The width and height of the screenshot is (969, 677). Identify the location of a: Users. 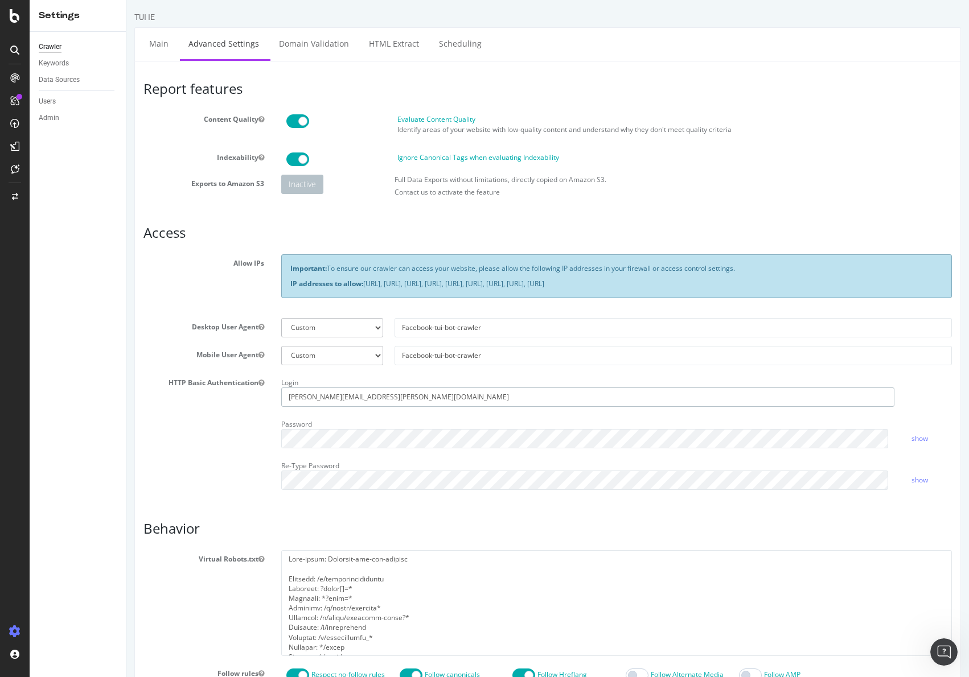
(78, 101).